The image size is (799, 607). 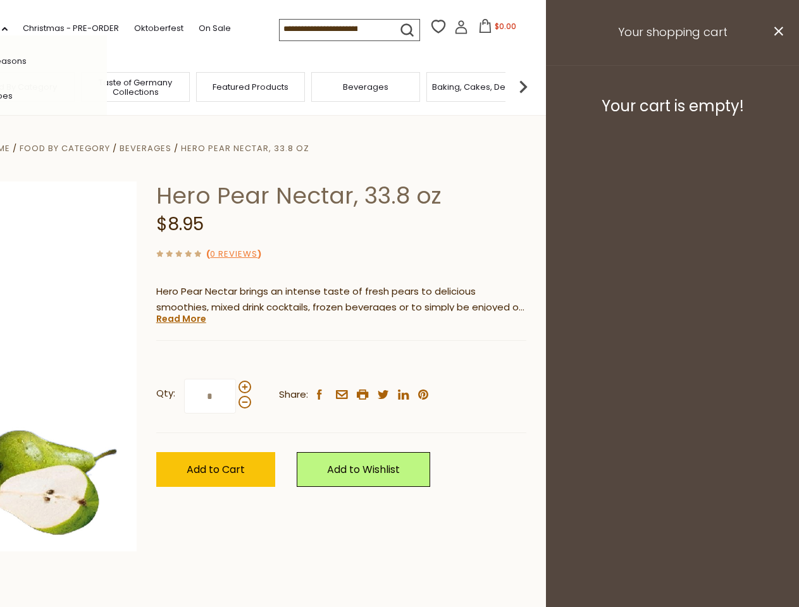 I want to click on span: Baking, Cakes, Desserts, so click(x=480, y=87).